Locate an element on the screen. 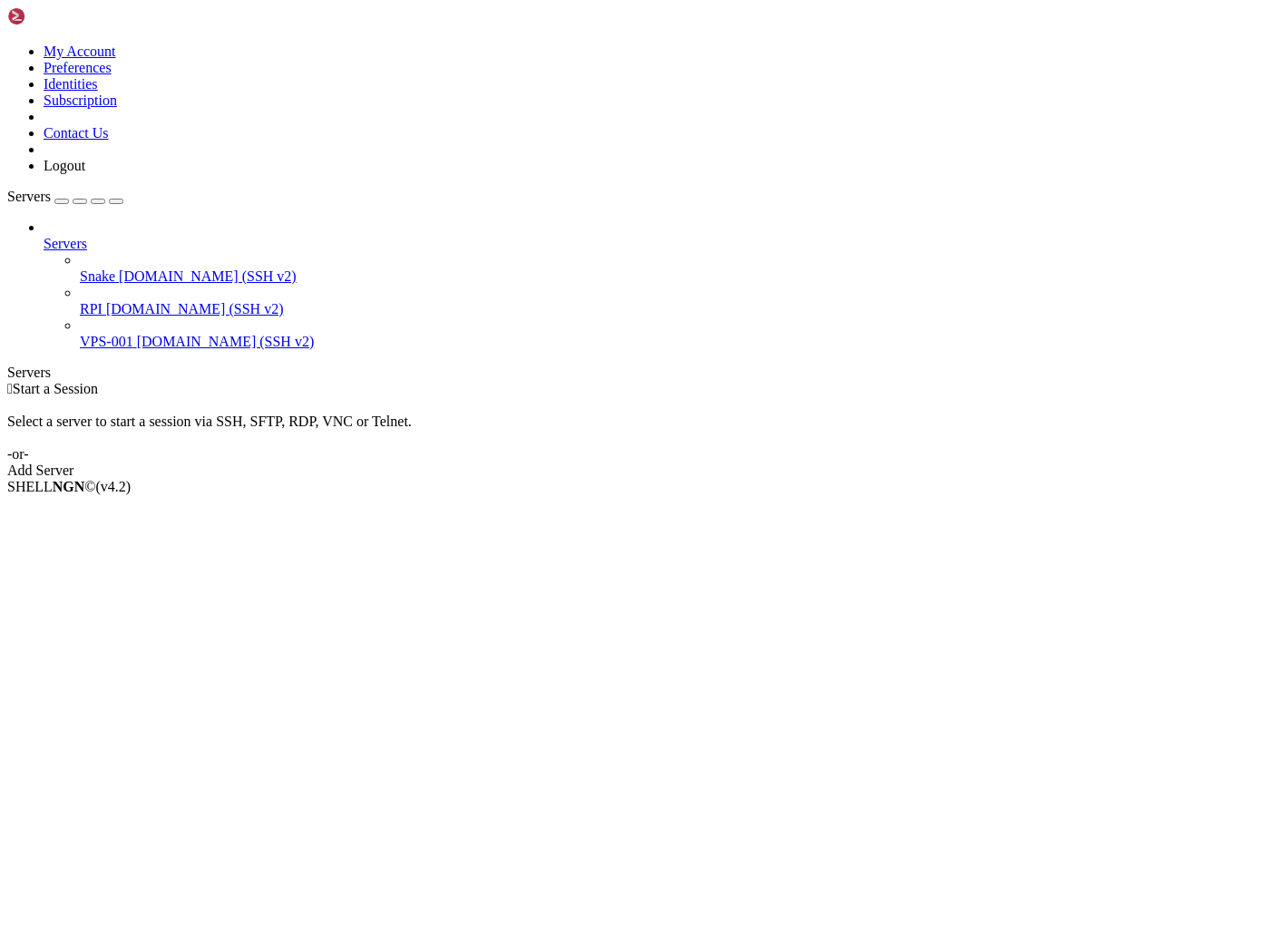 This screenshot has height=935, width=1288. span: Start a Session is located at coordinates (55, 388).